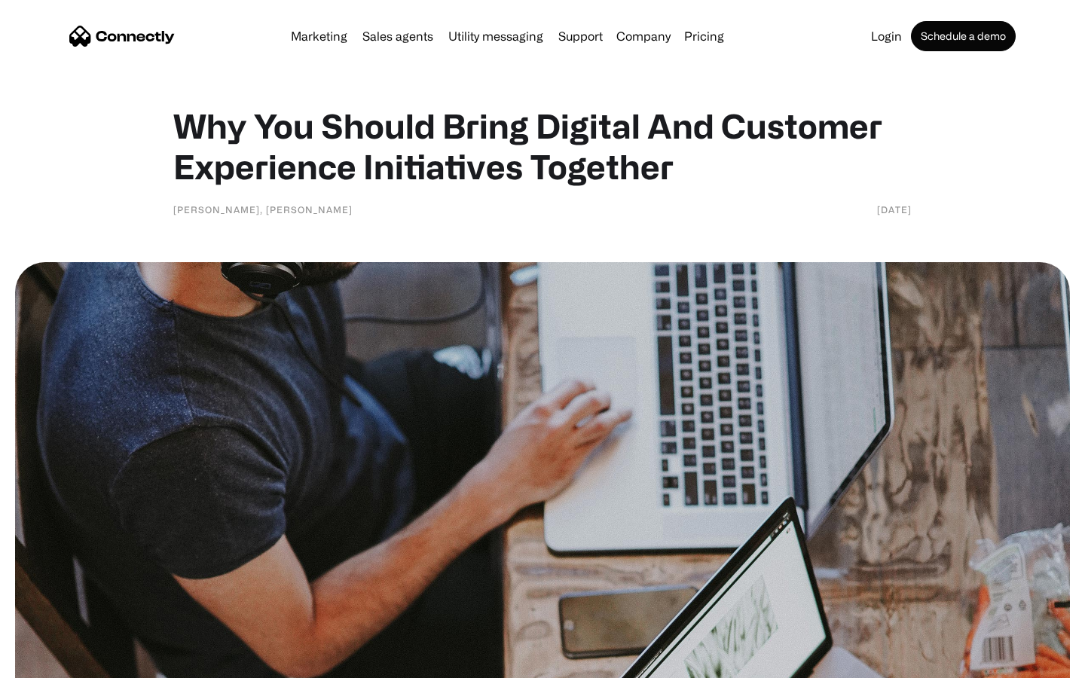  Describe the element at coordinates (643, 36) in the screenshot. I see `div: Company` at that location.